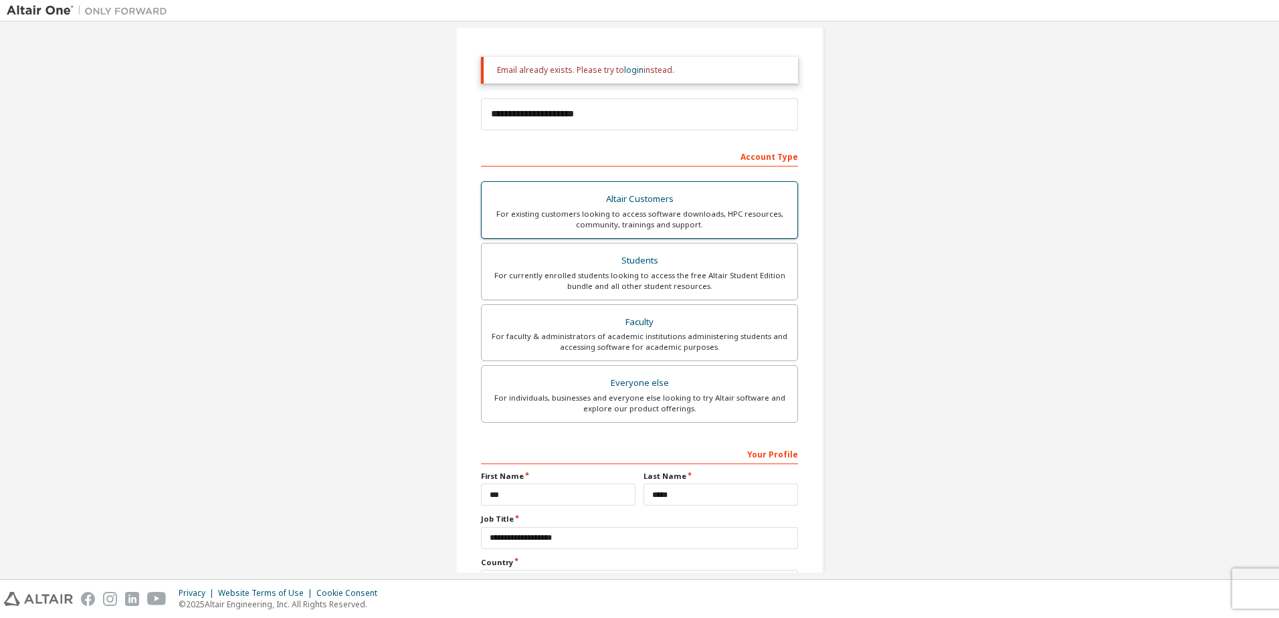 The image size is (1279, 618). I want to click on div: Privacy, so click(198, 593).